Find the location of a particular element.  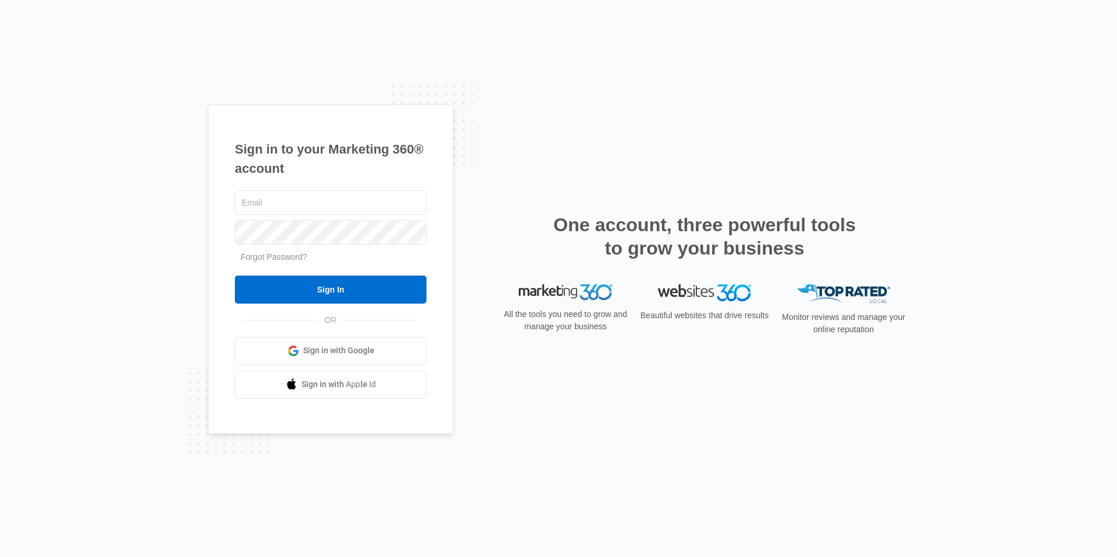

h1: Sign in to your Marketing 360® account is located at coordinates (331, 159).